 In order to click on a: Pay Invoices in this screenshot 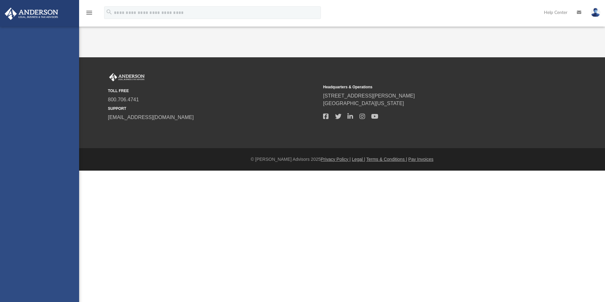, I will do `click(420, 159)`.